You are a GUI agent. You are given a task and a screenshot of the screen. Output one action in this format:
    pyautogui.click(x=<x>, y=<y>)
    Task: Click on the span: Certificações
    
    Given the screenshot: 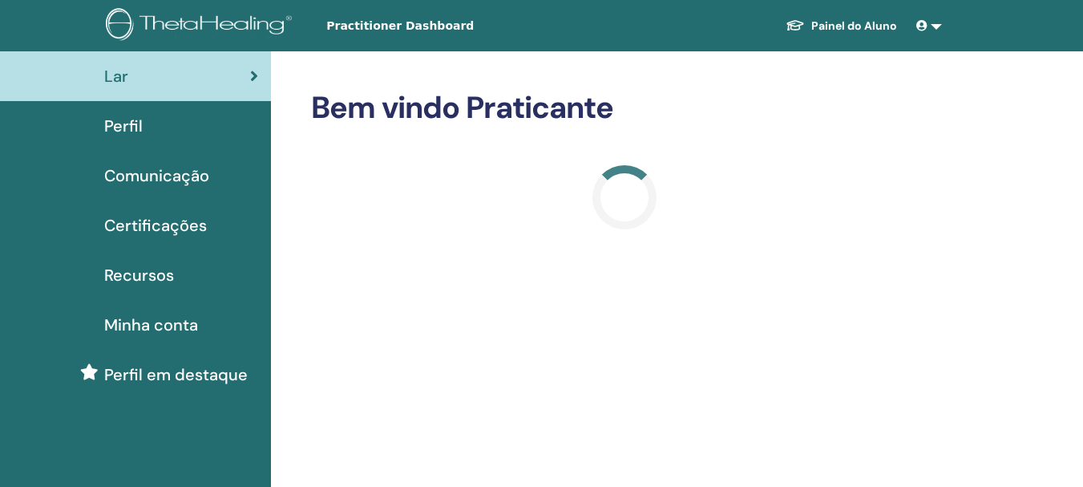 What is the action you would take?
    pyautogui.click(x=156, y=225)
    